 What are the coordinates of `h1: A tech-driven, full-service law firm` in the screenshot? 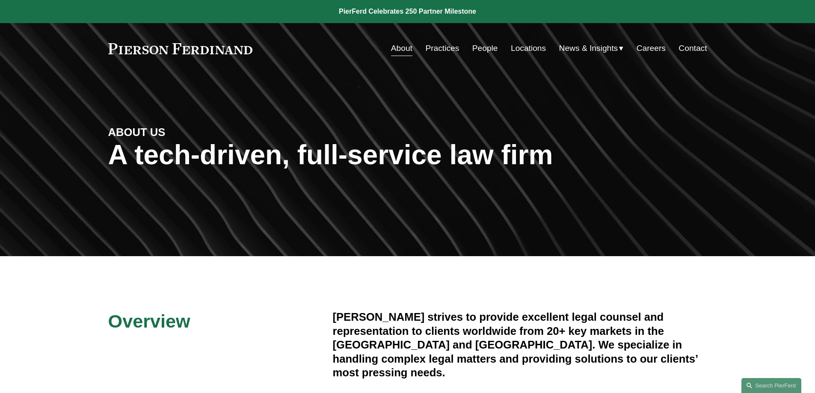 It's located at (408, 155).